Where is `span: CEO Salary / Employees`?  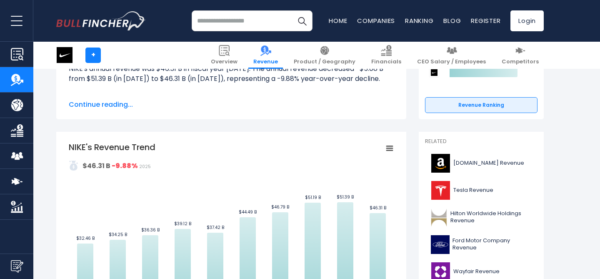 span: CEO Salary / Employees is located at coordinates (451, 62).